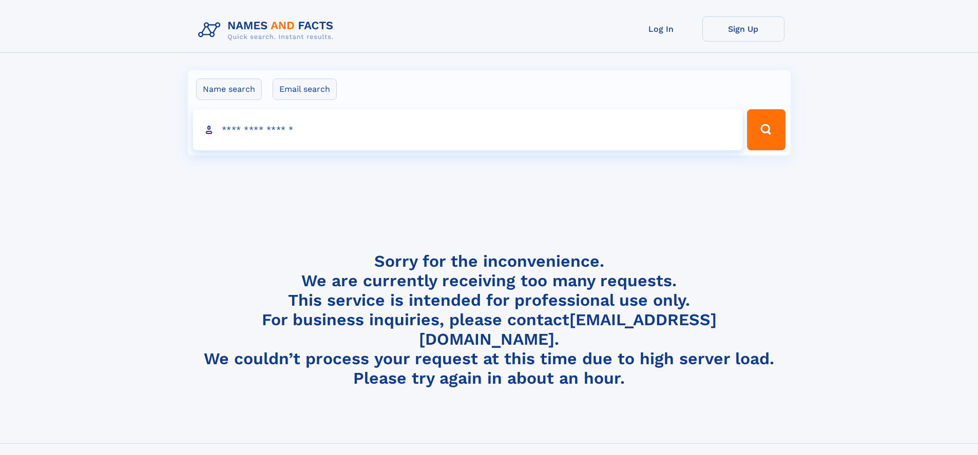 Image resolution: width=978 pixels, height=455 pixels. Describe the element at coordinates (467, 130) in the screenshot. I see `input: search input` at that location.